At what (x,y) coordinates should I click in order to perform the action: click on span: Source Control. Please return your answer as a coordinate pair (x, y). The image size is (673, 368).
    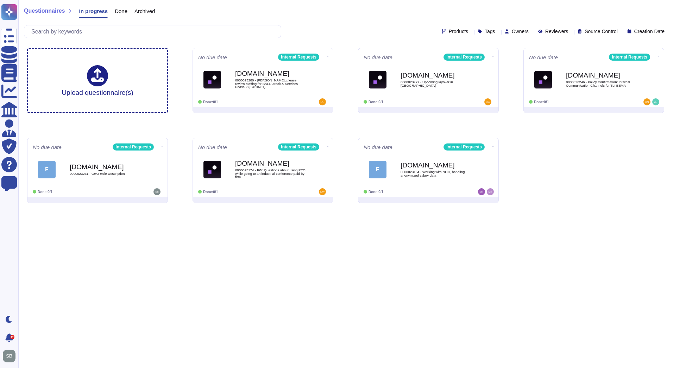
    Looking at the image, I should click on (601, 31).